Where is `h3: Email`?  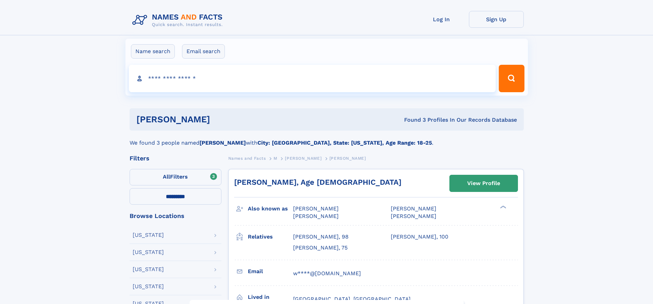
h3: Email is located at coordinates (271, 272).